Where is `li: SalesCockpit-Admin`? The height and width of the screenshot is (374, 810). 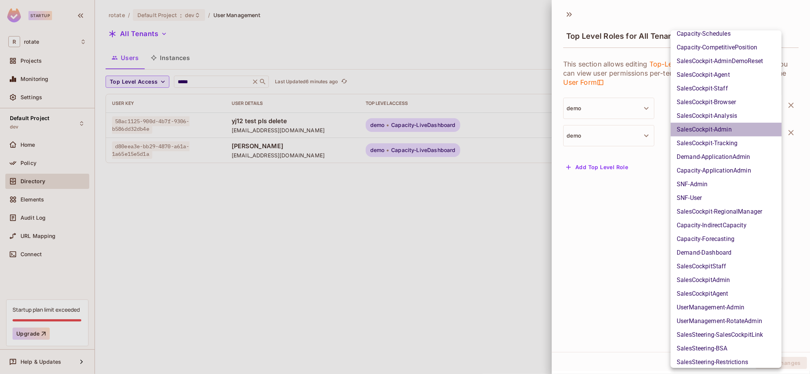 li: SalesCockpit-Admin is located at coordinates (726, 130).